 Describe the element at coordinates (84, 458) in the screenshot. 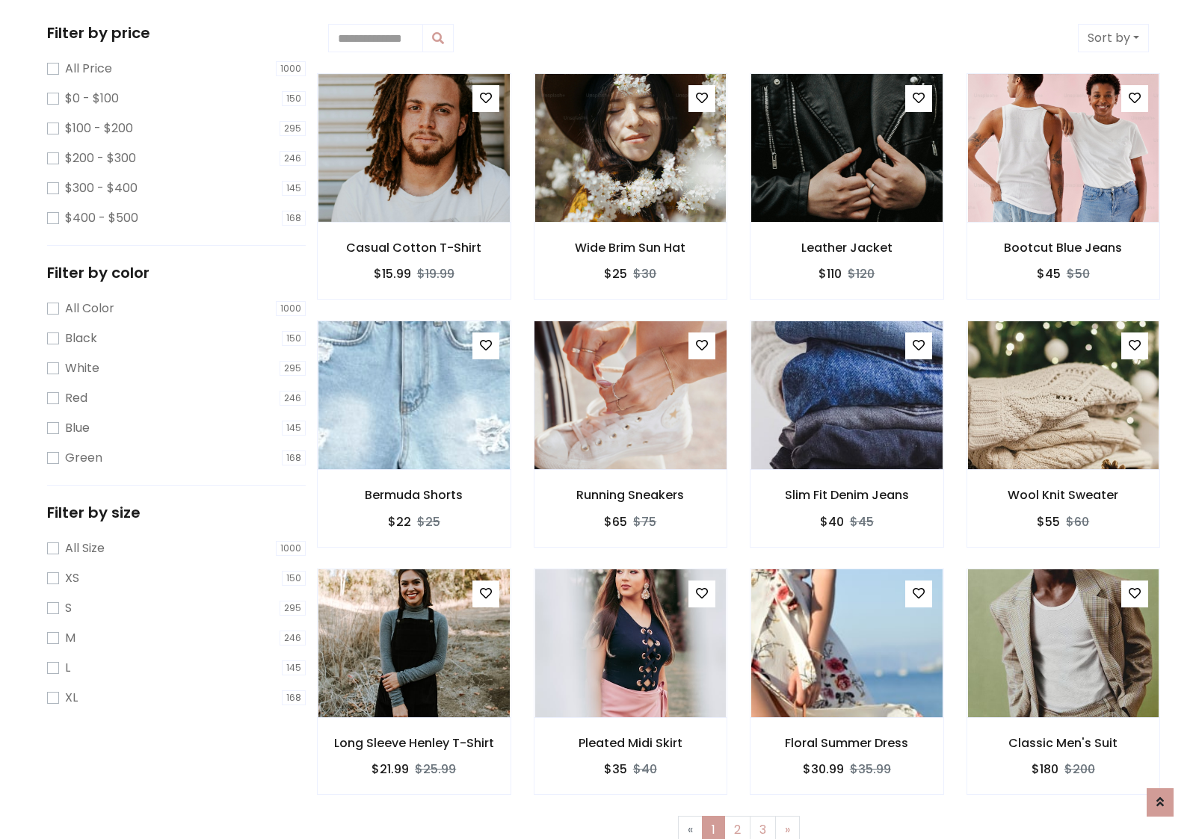

I see `label: Green` at that location.